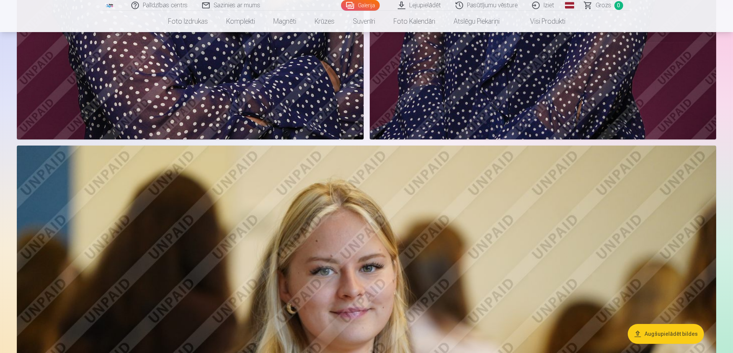 This screenshot has height=353, width=733. I want to click on a: Foto kalendāri, so click(414, 21).